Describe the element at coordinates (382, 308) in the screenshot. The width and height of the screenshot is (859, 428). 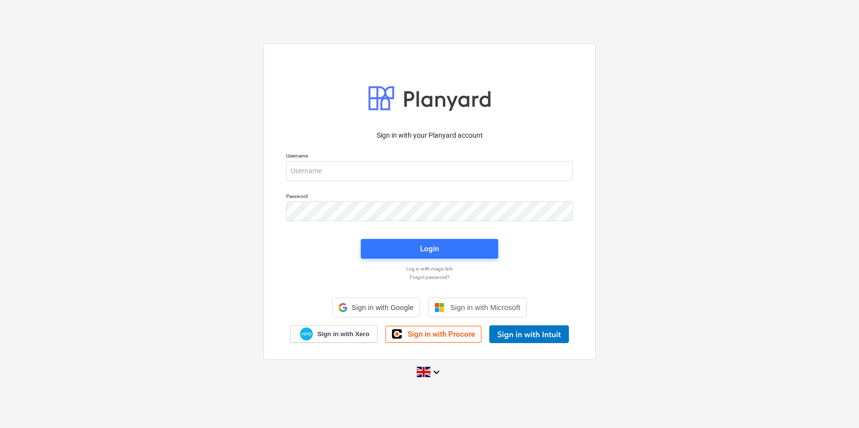
I see `span: Sign in with Google` at that location.